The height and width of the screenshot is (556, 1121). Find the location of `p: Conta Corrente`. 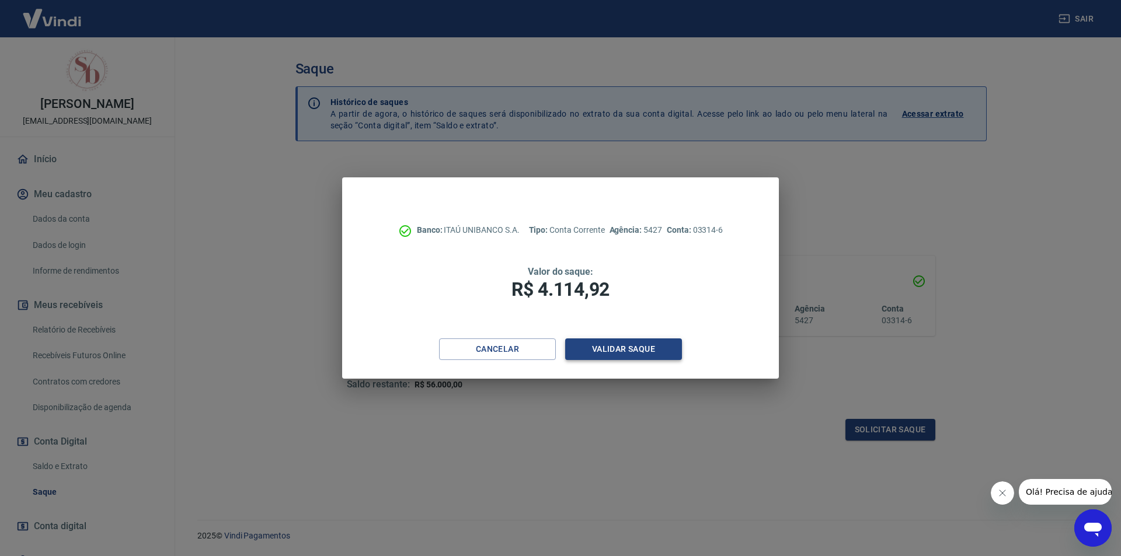

p: Conta Corrente is located at coordinates (567, 230).